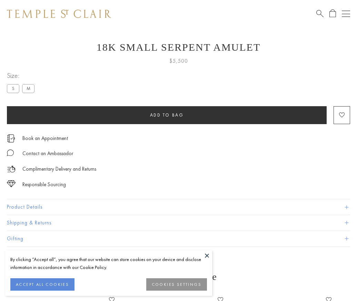  What do you see at coordinates (167, 115) in the screenshot?
I see `span: Add to bag` at bounding box center [167, 115].